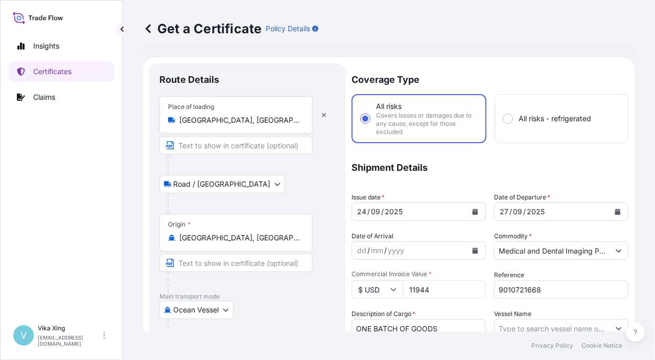 Image resolution: width=655 pixels, height=360 pixels. What do you see at coordinates (444, 289) in the screenshot?
I see `input: Enter amount` at bounding box center [444, 289].